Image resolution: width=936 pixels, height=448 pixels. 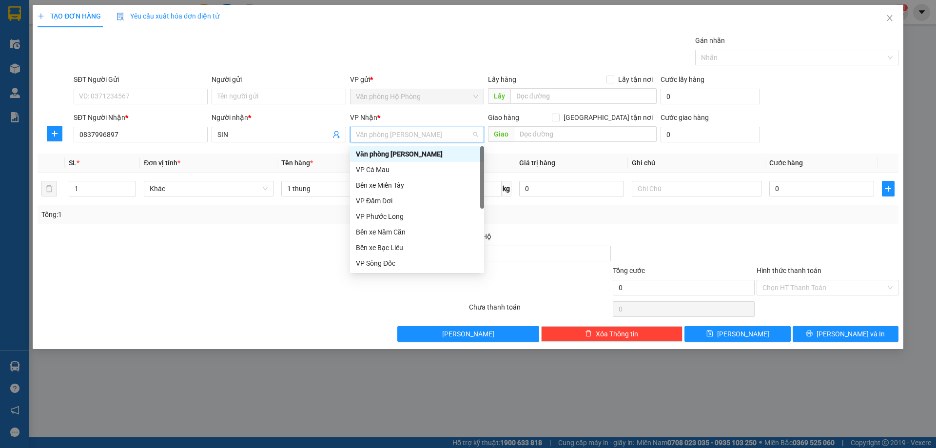 I want to click on label: Cước lấy hàng, so click(x=682, y=79).